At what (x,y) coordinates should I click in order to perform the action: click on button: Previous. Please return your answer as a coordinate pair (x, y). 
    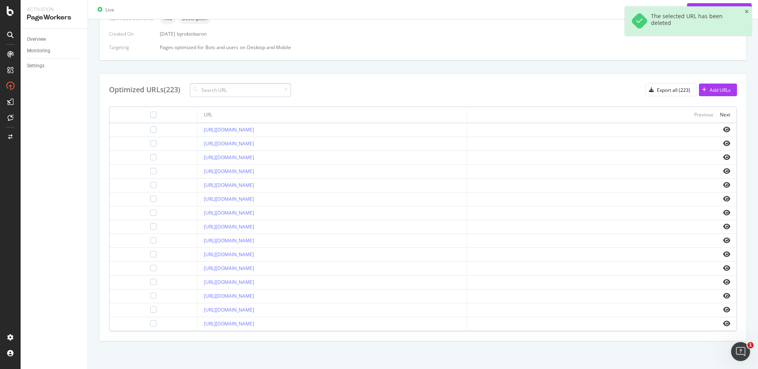
    Looking at the image, I should click on (704, 115).